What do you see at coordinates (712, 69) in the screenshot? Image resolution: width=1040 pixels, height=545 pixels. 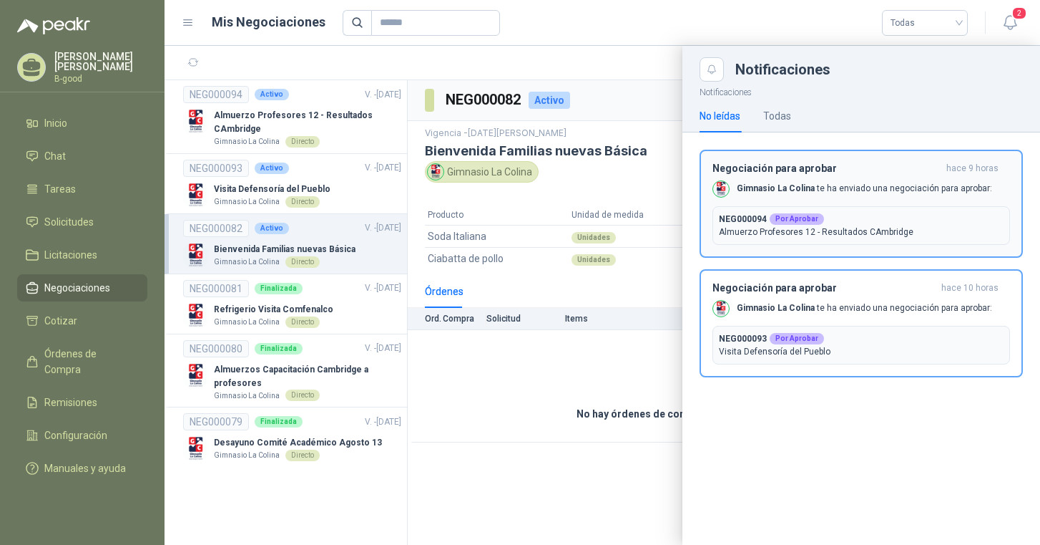 I see `button: Close` at bounding box center [712, 69].